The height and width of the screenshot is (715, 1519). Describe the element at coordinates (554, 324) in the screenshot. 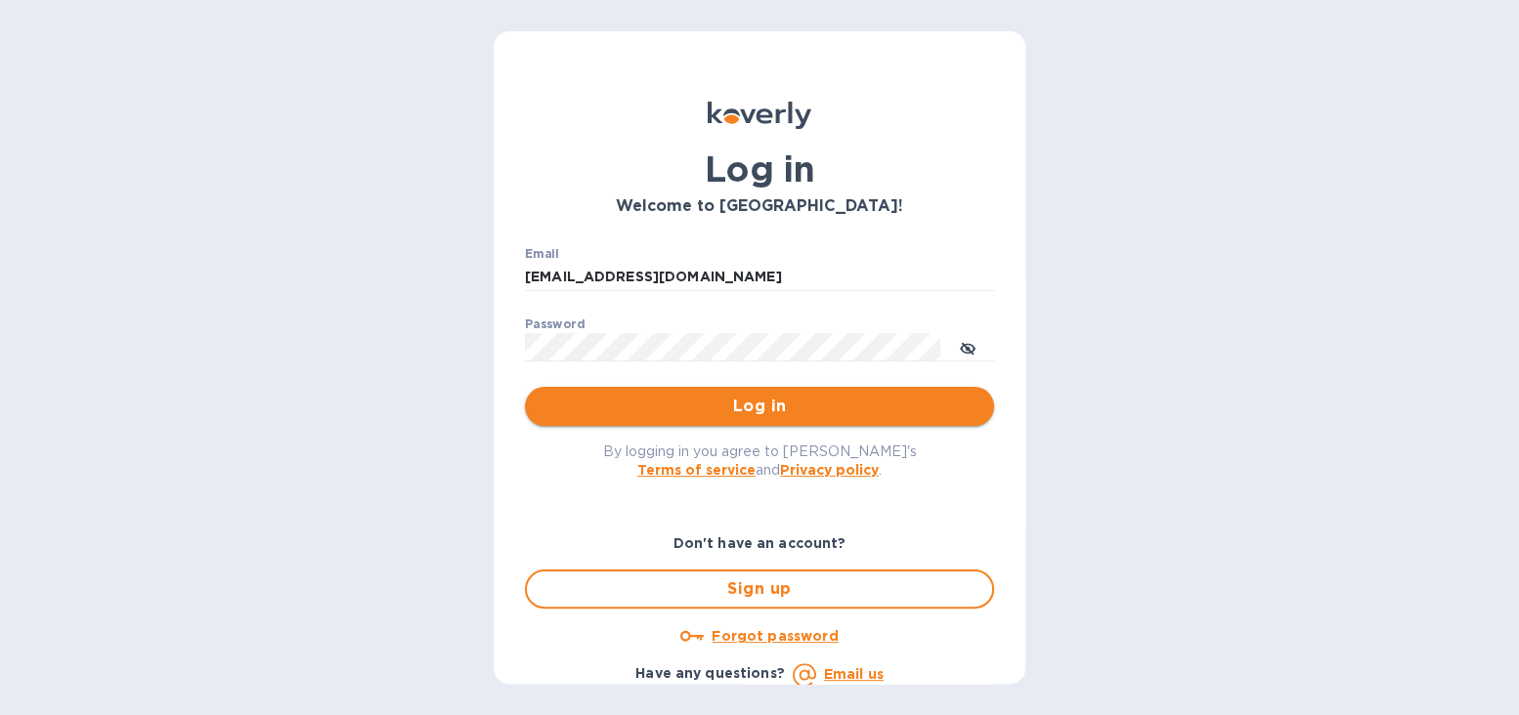

I see `label: Password` at that location.